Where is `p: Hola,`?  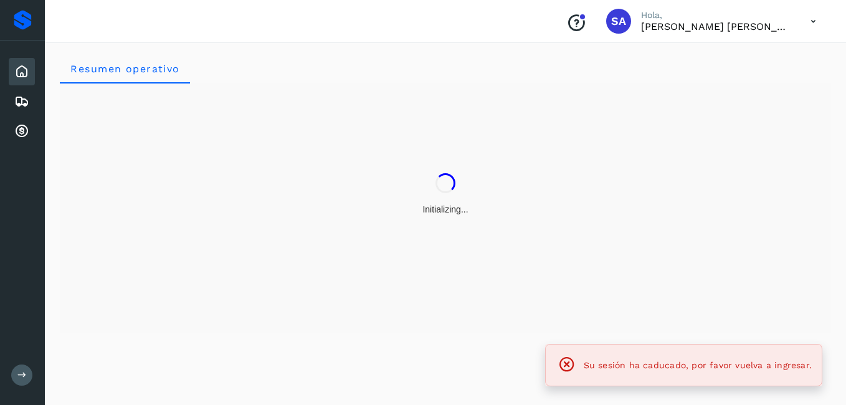
p: Hola, is located at coordinates (716, 15).